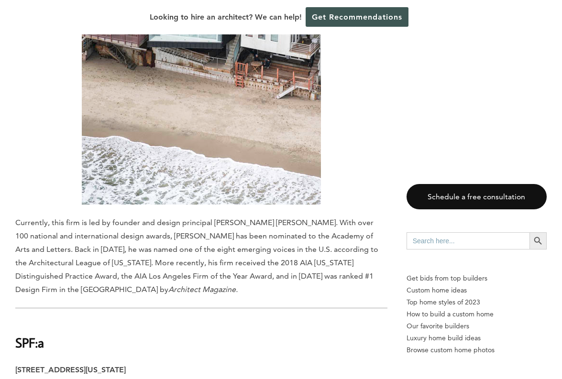 Image resolution: width=562 pixels, height=379 pixels. What do you see at coordinates (477, 302) in the screenshot?
I see `a: Top home styles of 2023` at bounding box center [477, 302].